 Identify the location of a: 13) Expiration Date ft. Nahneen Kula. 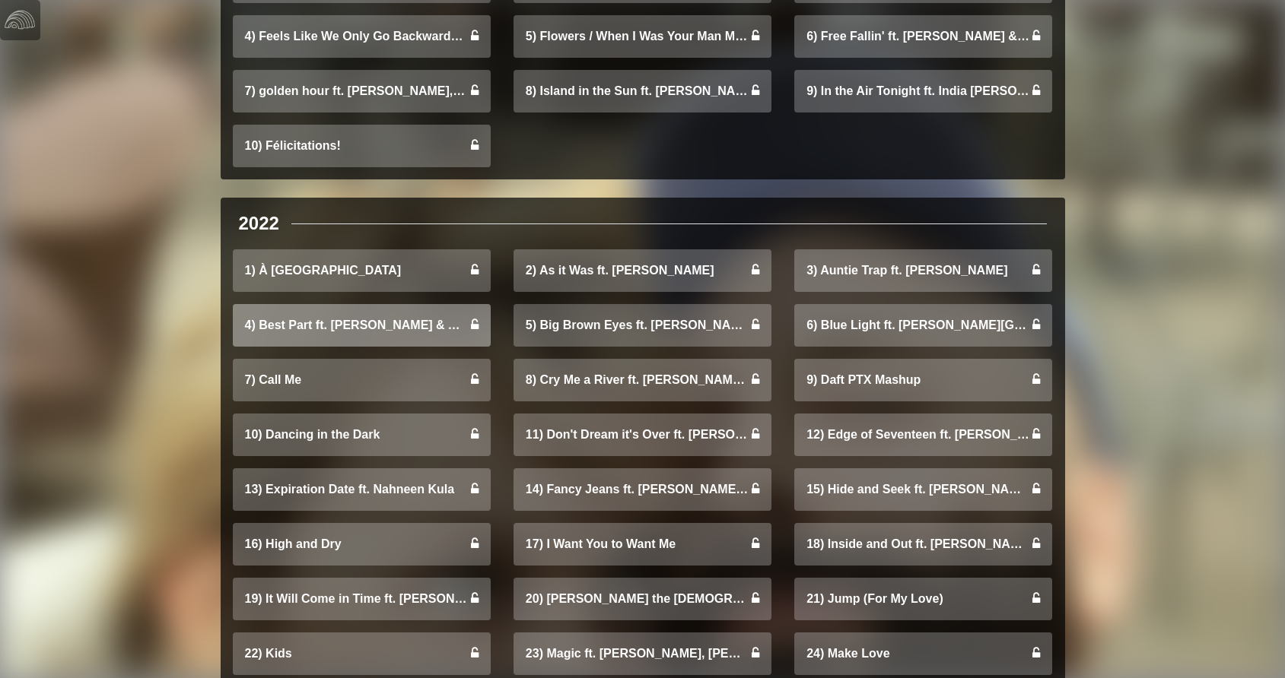
(361, 490).